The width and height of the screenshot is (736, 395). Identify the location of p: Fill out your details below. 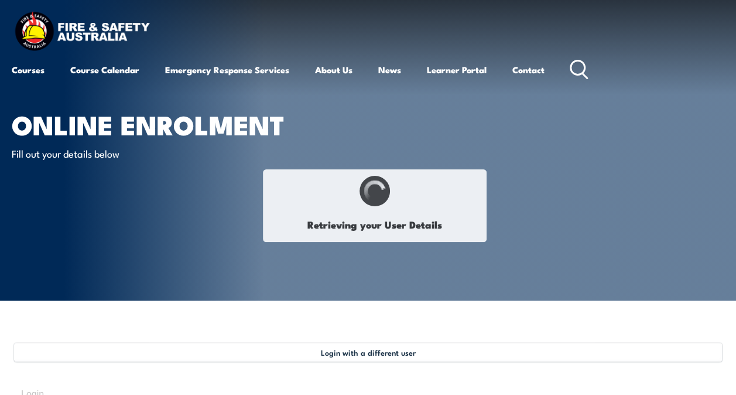
(118, 153).